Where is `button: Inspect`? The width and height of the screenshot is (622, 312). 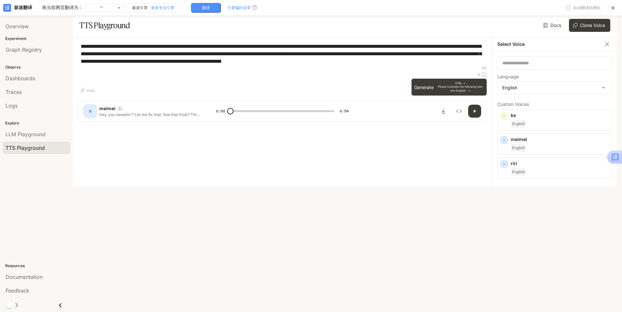 button: Inspect is located at coordinates (459, 111).